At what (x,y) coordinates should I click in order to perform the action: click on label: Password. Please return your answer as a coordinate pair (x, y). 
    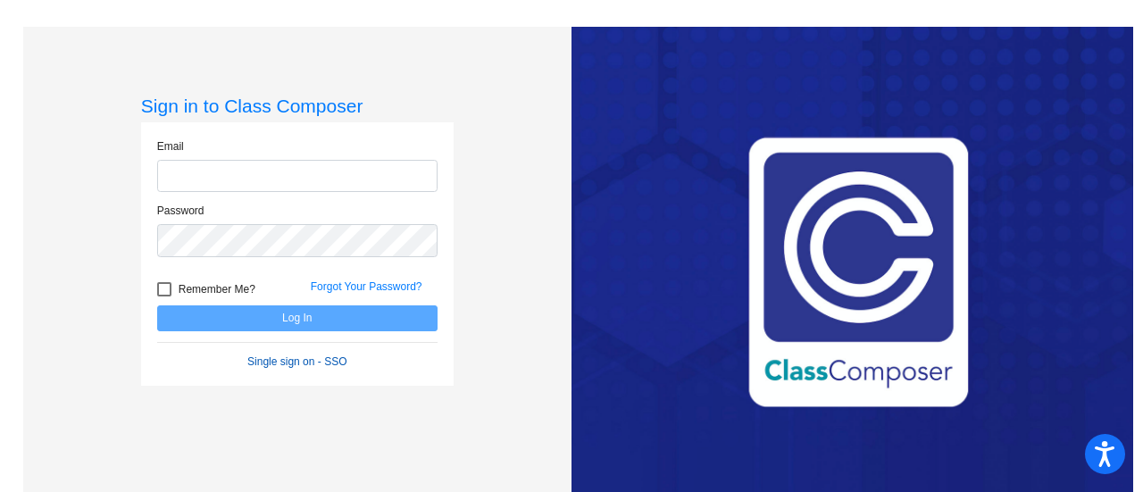
    Looking at the image, I should click on (180, 211).